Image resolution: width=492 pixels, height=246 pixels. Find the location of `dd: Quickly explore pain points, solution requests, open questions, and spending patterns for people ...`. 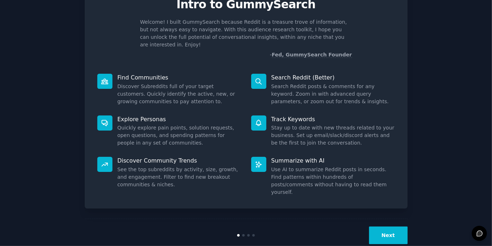

dd: Quickly explore pain points, solution requests, open questions, and spending patterns for people ... is located at coordinates (179, 135).